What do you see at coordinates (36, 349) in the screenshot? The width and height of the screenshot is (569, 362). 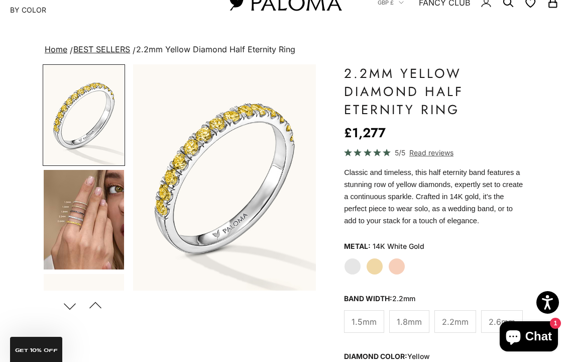 I see `div: GET 10% Off` at bounding box center [36, 349].